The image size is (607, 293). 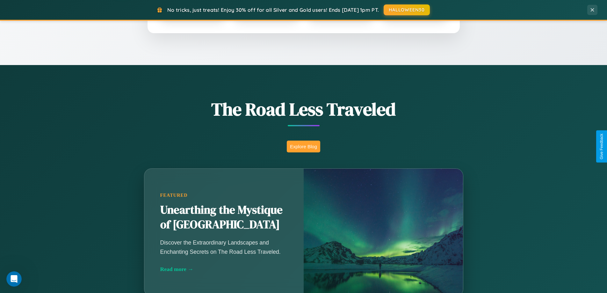 I want to click on div: Give Feedback, so click(x=602, y=146).